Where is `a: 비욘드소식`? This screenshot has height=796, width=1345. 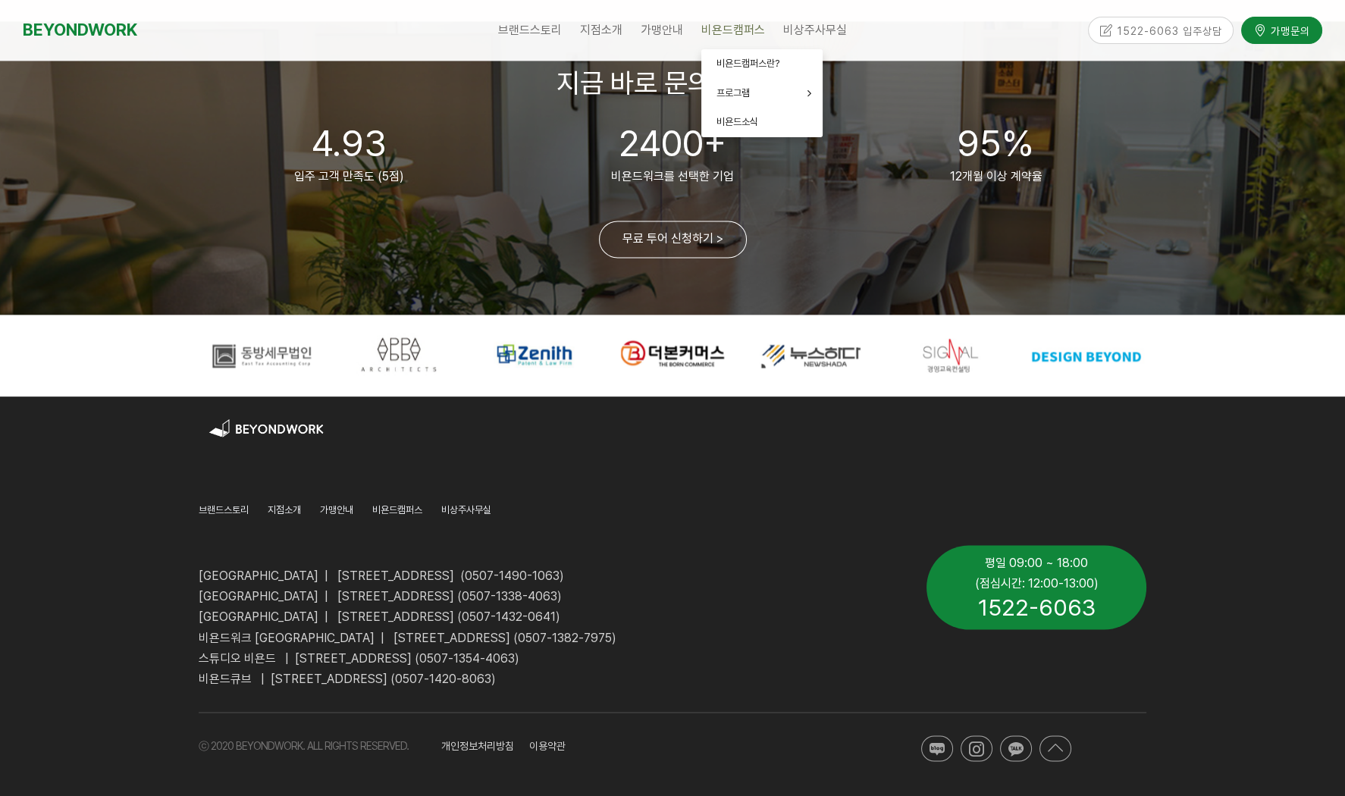
a: 비욘드소식 is located at coordinates (762, 122).